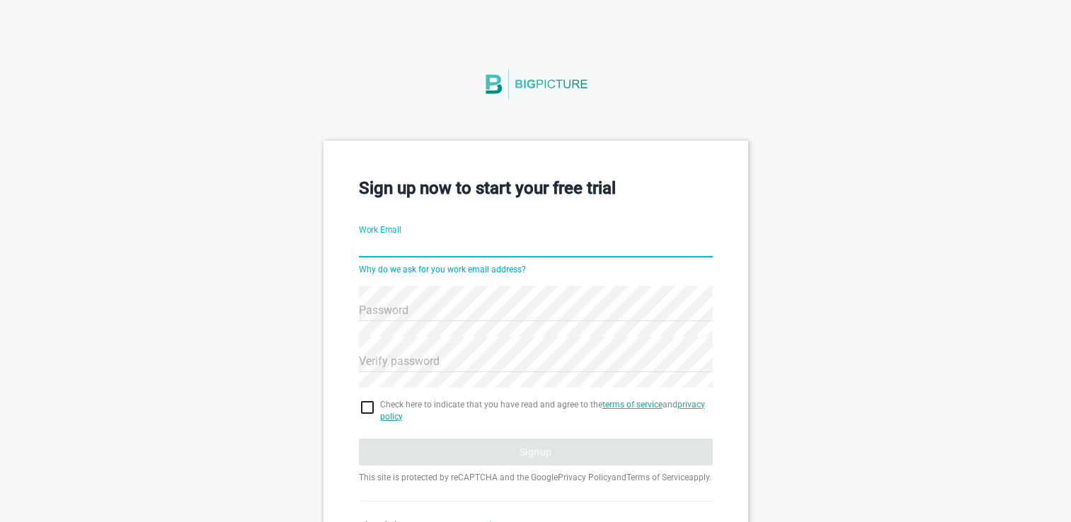 The image size is (1071, 522). Describe the element at coordinates (536, 452) in the screenshot. I see `button: Signup` at that location.